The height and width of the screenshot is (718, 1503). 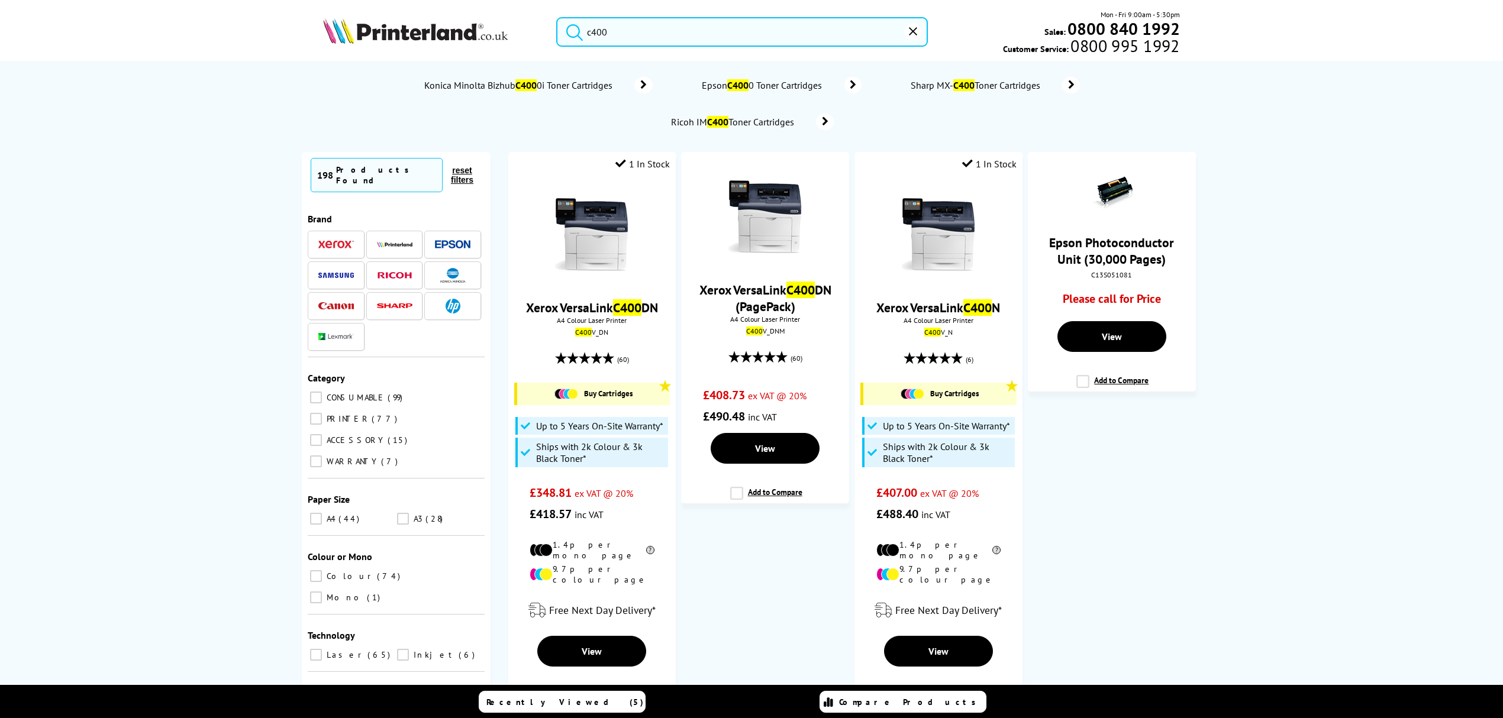 I want to click on span: 65, so click(x=380, y=655).